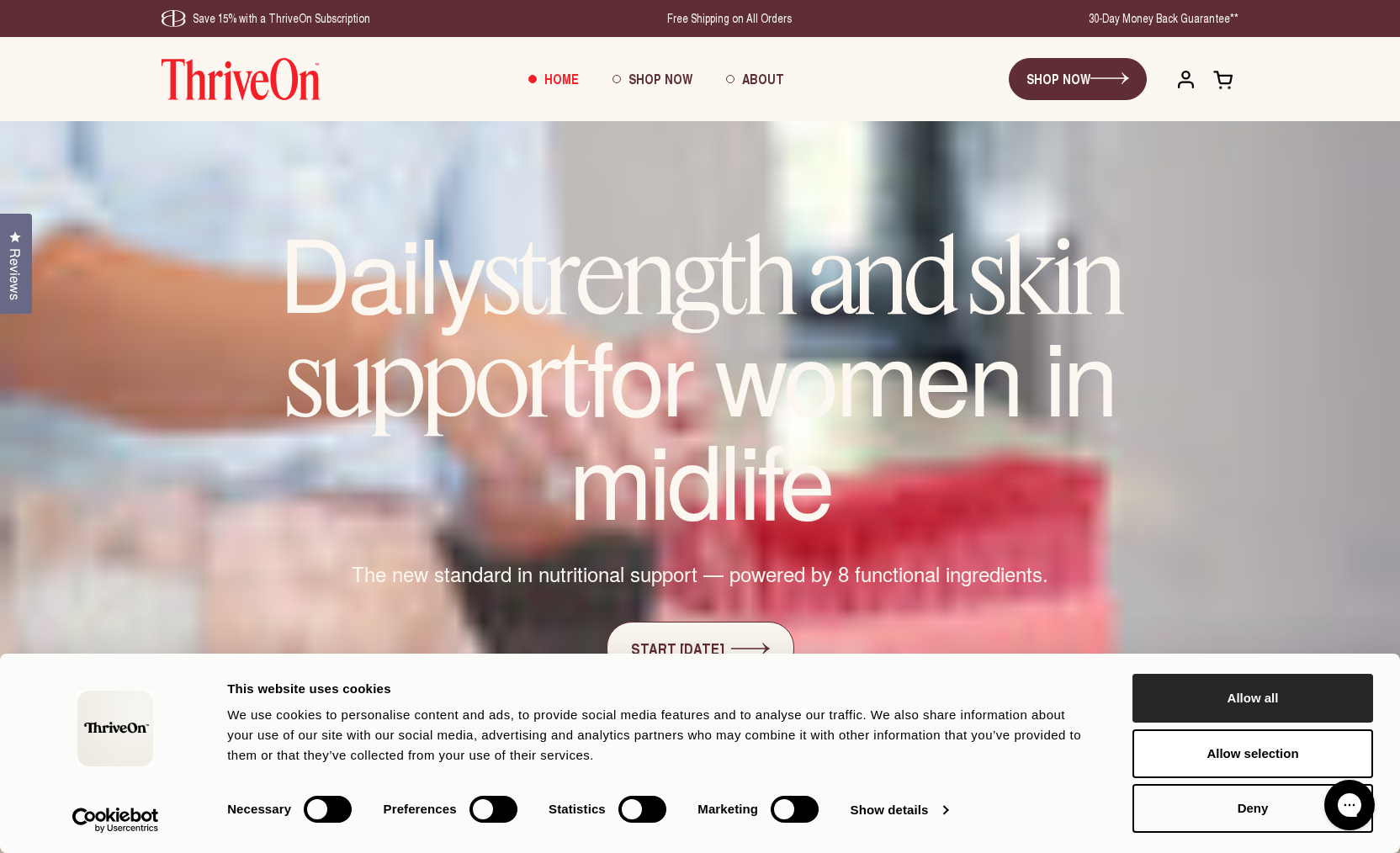 The height and width of the screenshot is (853, 1400). Describe the element at coordinates (729, 19) in the screenshot. I see `div: Free Shipping on All Orders` at that location.